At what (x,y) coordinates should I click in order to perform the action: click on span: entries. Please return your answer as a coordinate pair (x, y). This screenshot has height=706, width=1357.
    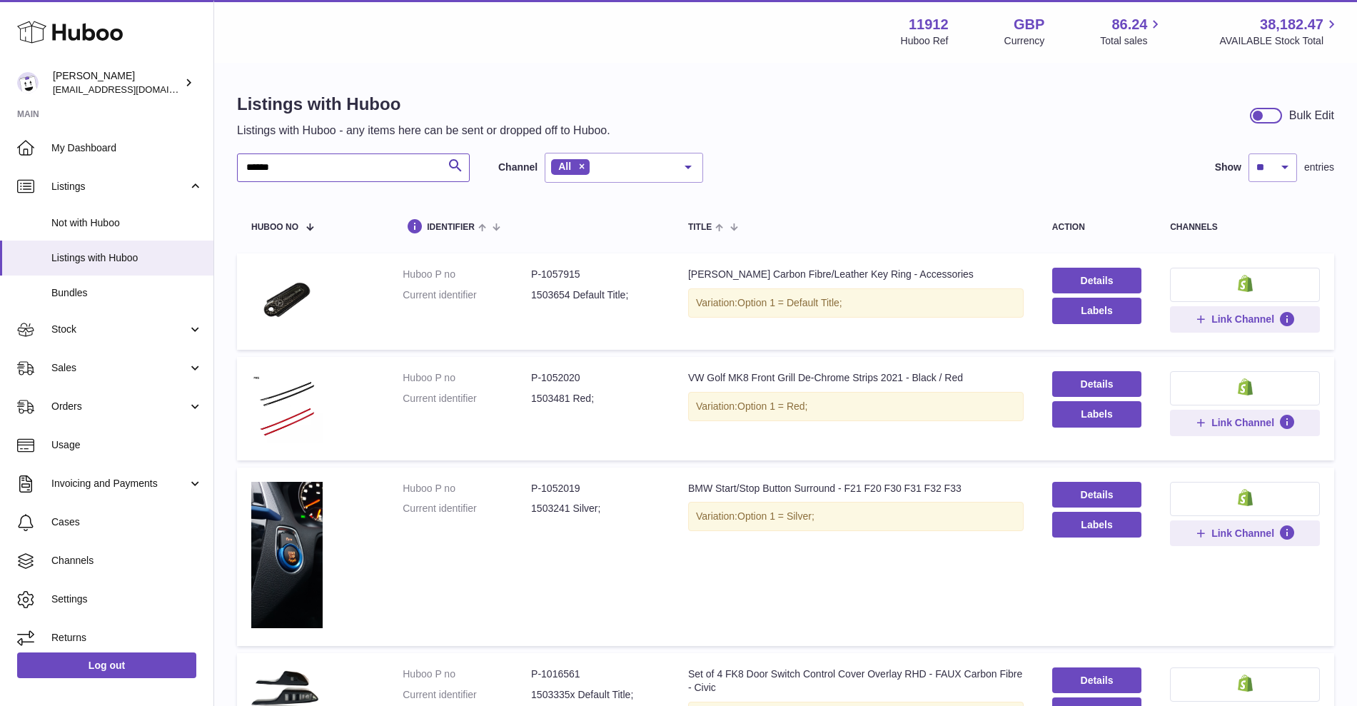
    Looking at the image, I should click on (1319, 167).